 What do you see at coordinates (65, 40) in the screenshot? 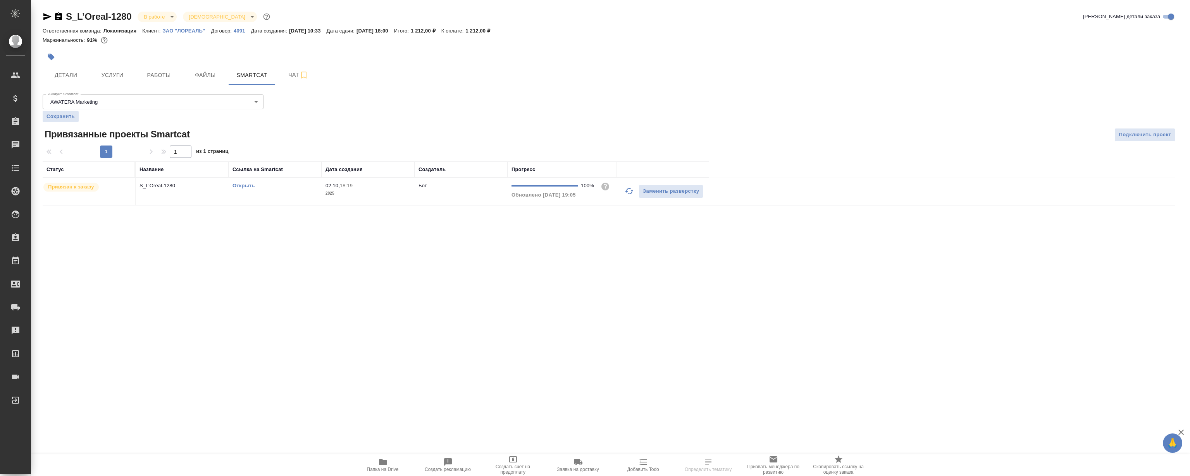
I see `p: Маржинальность:` at bounding box center [65, 40].